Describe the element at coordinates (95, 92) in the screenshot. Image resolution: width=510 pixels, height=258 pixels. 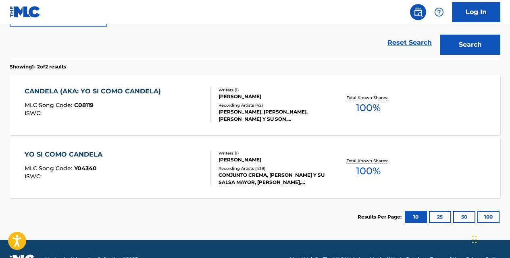
I see `div: CANDELA (AKA: YO SI COMO CANDELA)` at that location.